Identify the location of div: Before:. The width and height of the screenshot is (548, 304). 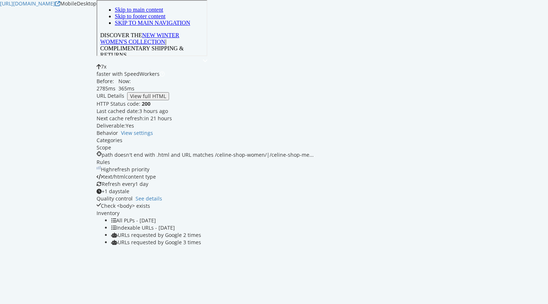
(106, 85).